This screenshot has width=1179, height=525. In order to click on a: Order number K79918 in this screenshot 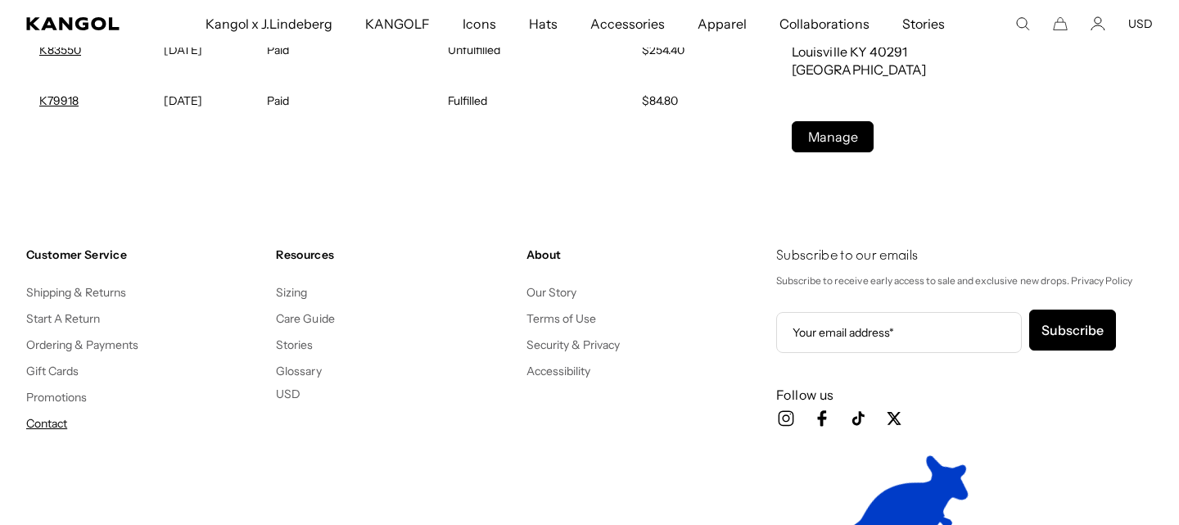, I will do `click(59, 101)`.